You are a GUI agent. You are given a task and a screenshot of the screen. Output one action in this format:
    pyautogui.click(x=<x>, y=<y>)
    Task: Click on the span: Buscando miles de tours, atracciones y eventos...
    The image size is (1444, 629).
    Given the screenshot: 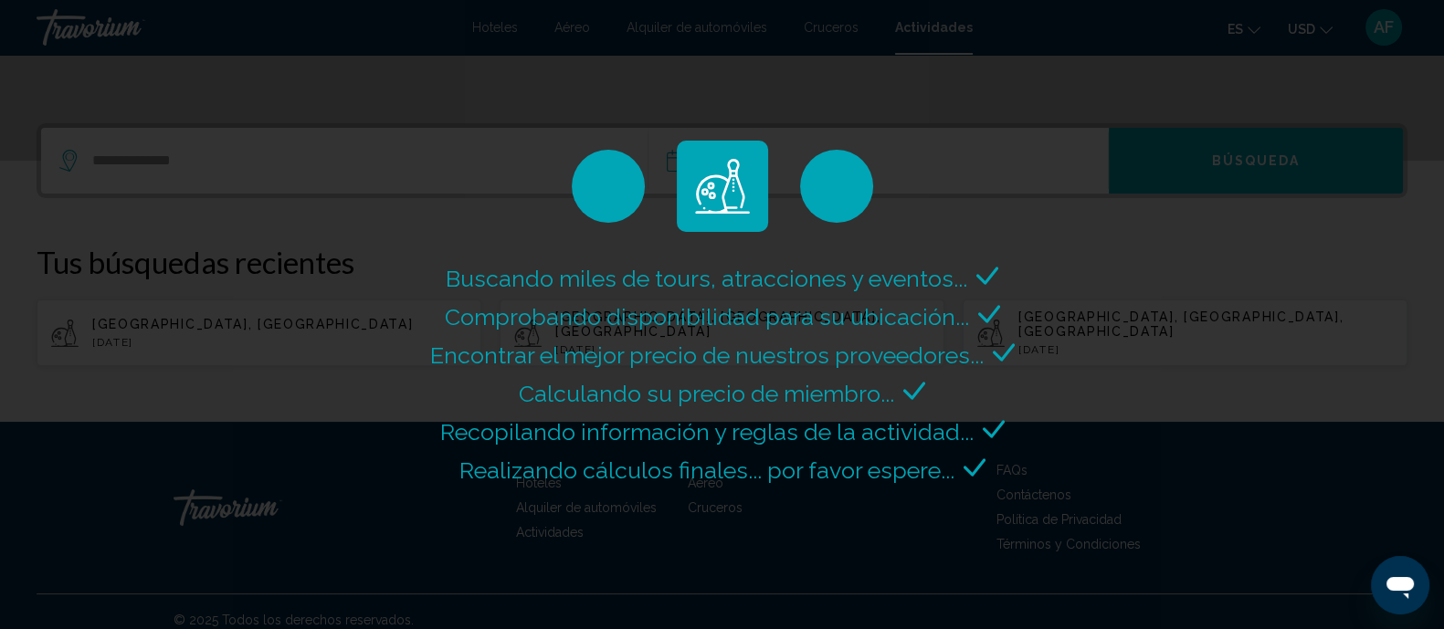 What is the action you would take?
    pyautogui.click(x=706, y=279)
    